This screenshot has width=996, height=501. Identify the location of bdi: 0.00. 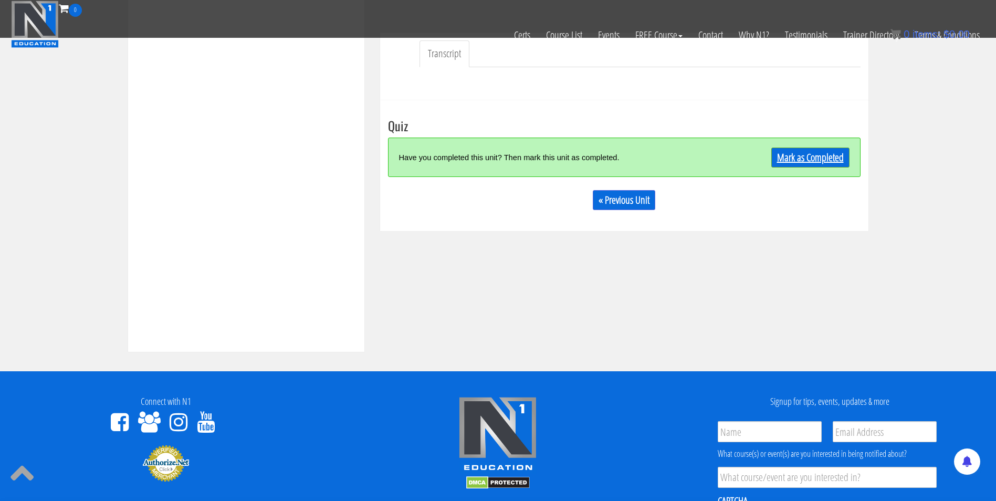
(957, 34).